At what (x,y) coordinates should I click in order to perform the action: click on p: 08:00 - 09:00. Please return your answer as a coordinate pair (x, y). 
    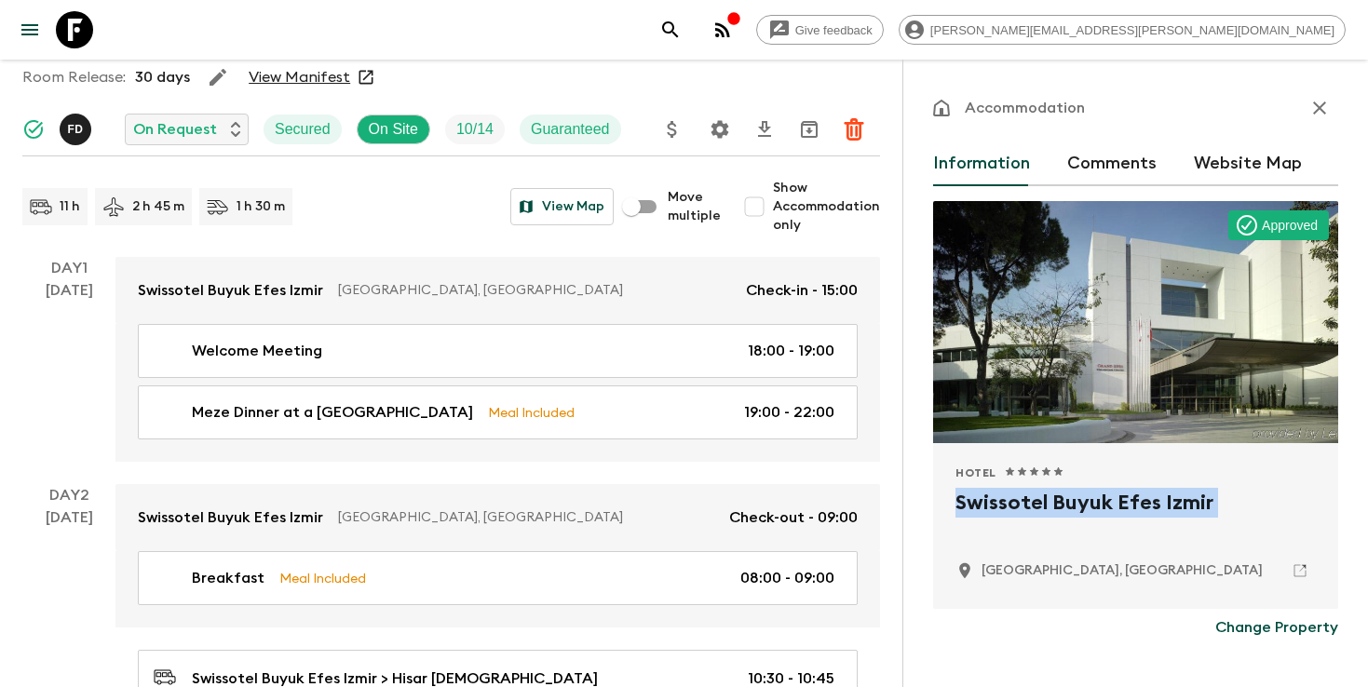
    Looking at the image, I should click on (787, 578).